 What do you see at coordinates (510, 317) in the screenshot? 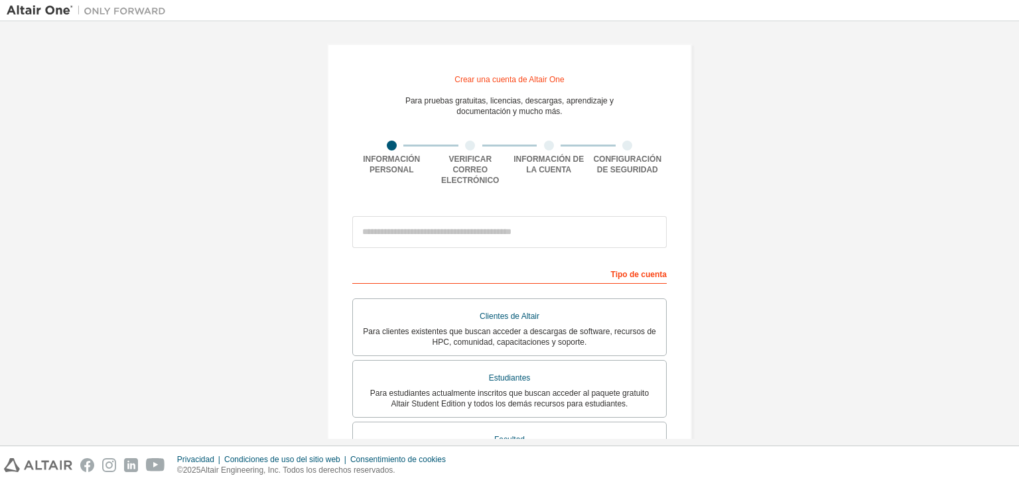
I see `font: Clientes de Altair` at bounding box center [510, 317].